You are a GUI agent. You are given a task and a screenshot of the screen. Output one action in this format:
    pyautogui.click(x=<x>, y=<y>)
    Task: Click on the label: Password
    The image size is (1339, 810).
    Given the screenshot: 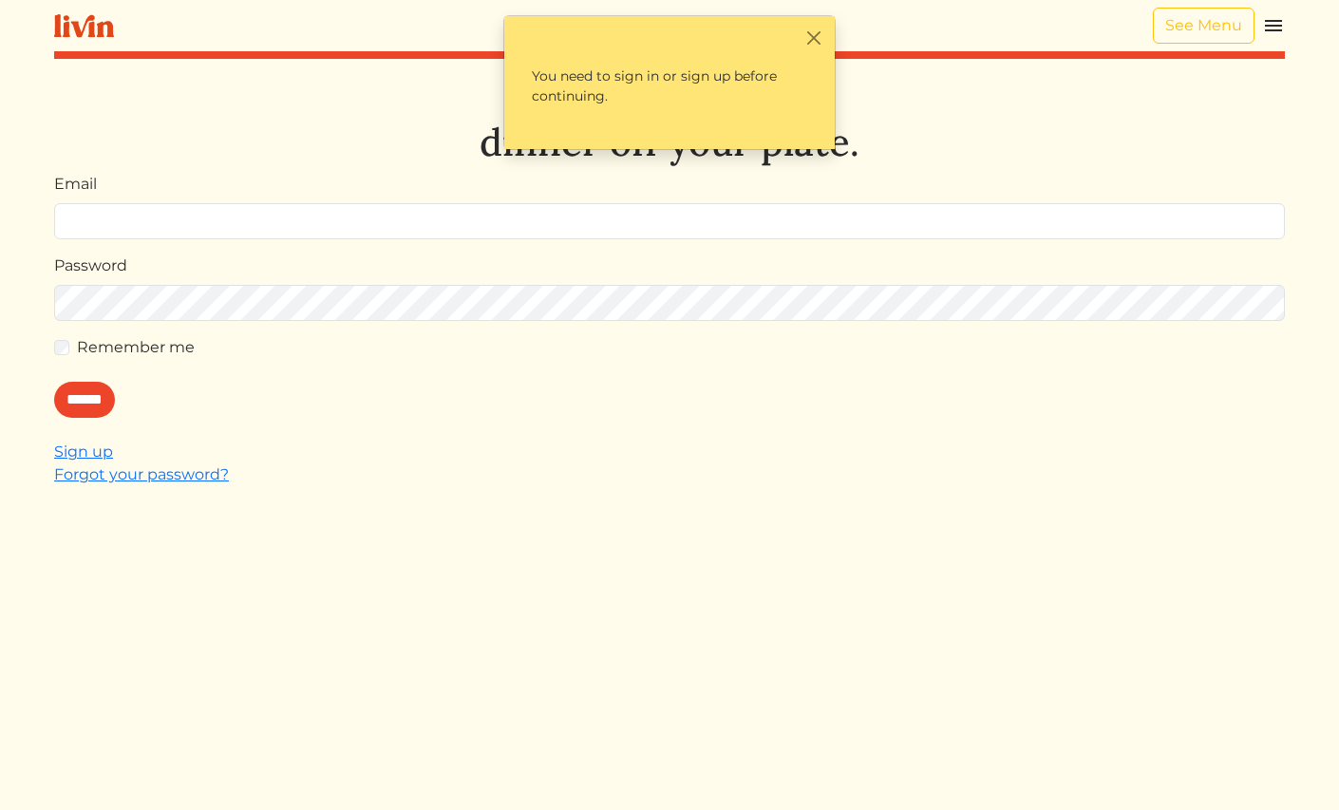 What is the action you would take?
    pyautogui.click(x=90, y=266)
    